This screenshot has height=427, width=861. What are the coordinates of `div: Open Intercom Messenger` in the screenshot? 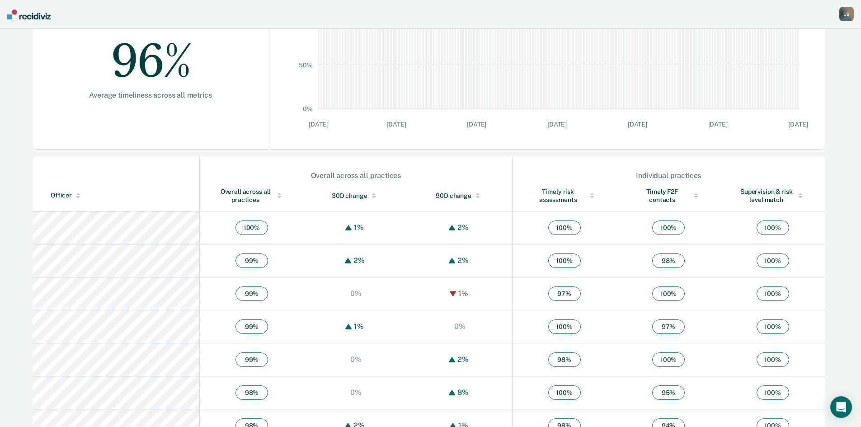 It's located at (841, 407).